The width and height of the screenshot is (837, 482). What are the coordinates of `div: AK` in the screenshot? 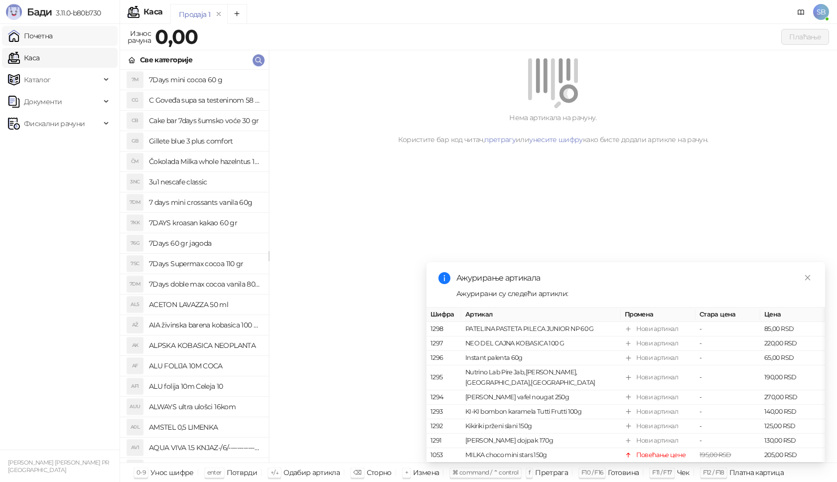 It's located at (135, 345).